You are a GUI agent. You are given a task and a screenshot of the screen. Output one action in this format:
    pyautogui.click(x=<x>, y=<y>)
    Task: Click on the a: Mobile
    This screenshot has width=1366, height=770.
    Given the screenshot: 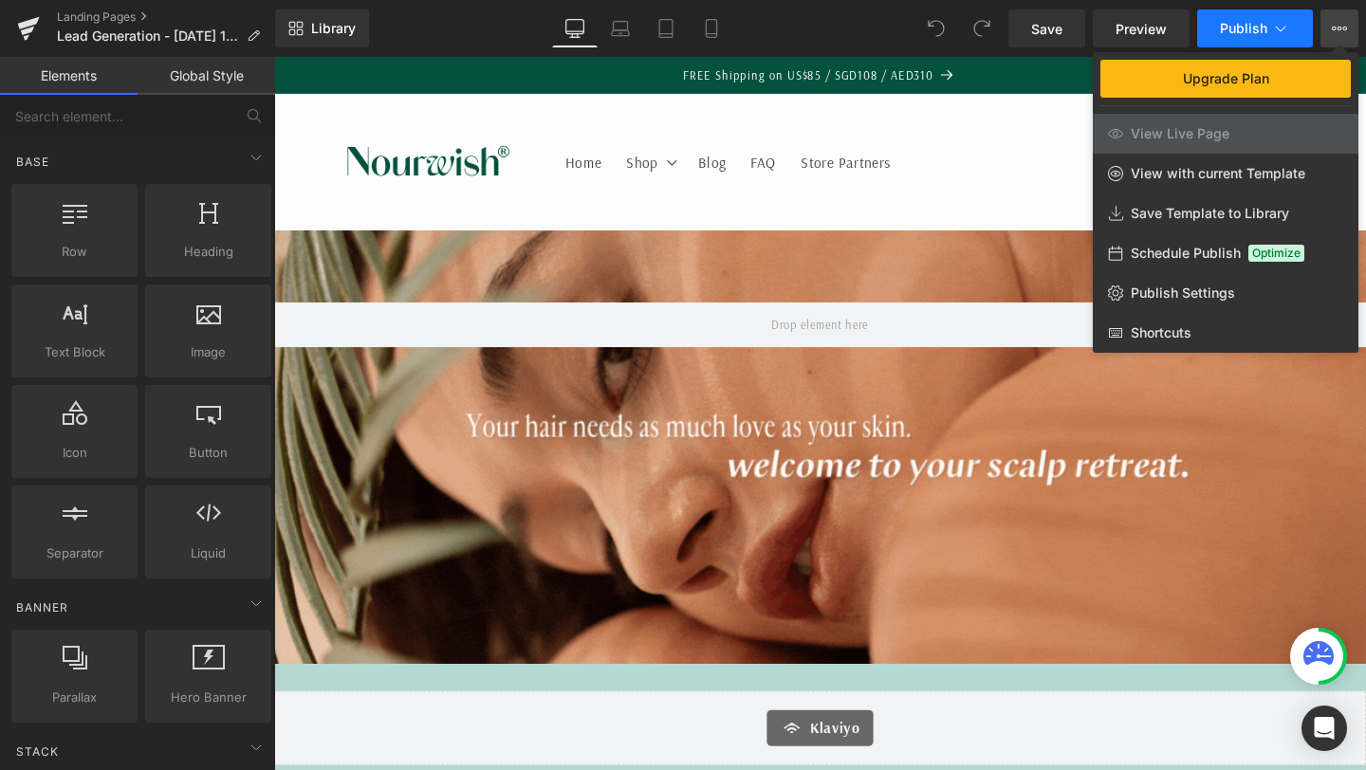 What is the action you would take?
    pyautogui.click(x=711, y=28)
    